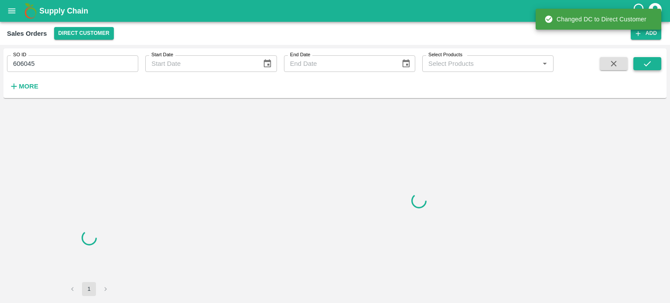 This screenshot has width=670, height=303. What do you see at coordinates (31, 11) in the screenshot?
I see `img: logo` at bounding box center [31, 11].